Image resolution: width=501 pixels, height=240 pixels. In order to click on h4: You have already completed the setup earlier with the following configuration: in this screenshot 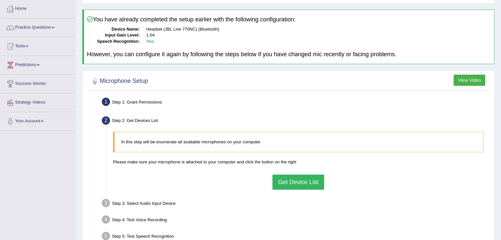, I will do `click(289, 19)`.